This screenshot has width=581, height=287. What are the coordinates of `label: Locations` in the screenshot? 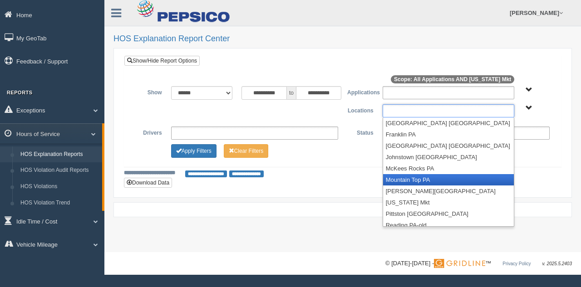 It's located at (360, 110).